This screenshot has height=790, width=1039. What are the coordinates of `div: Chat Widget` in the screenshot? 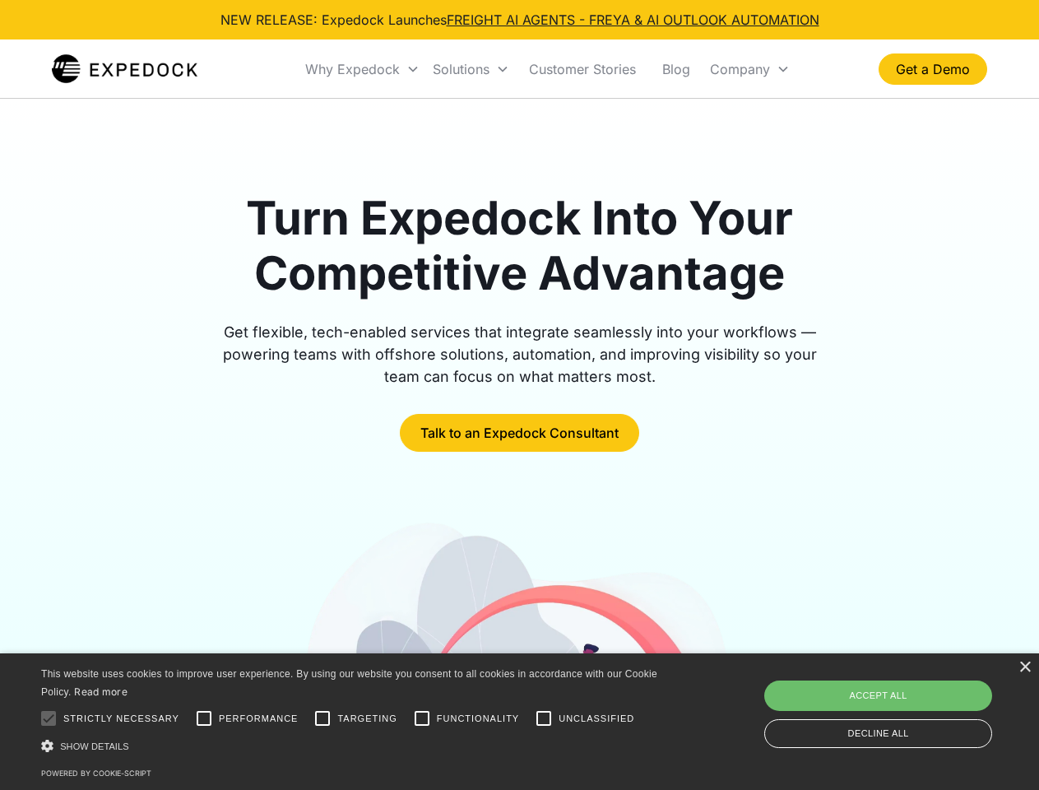 It's located at (902, 701).